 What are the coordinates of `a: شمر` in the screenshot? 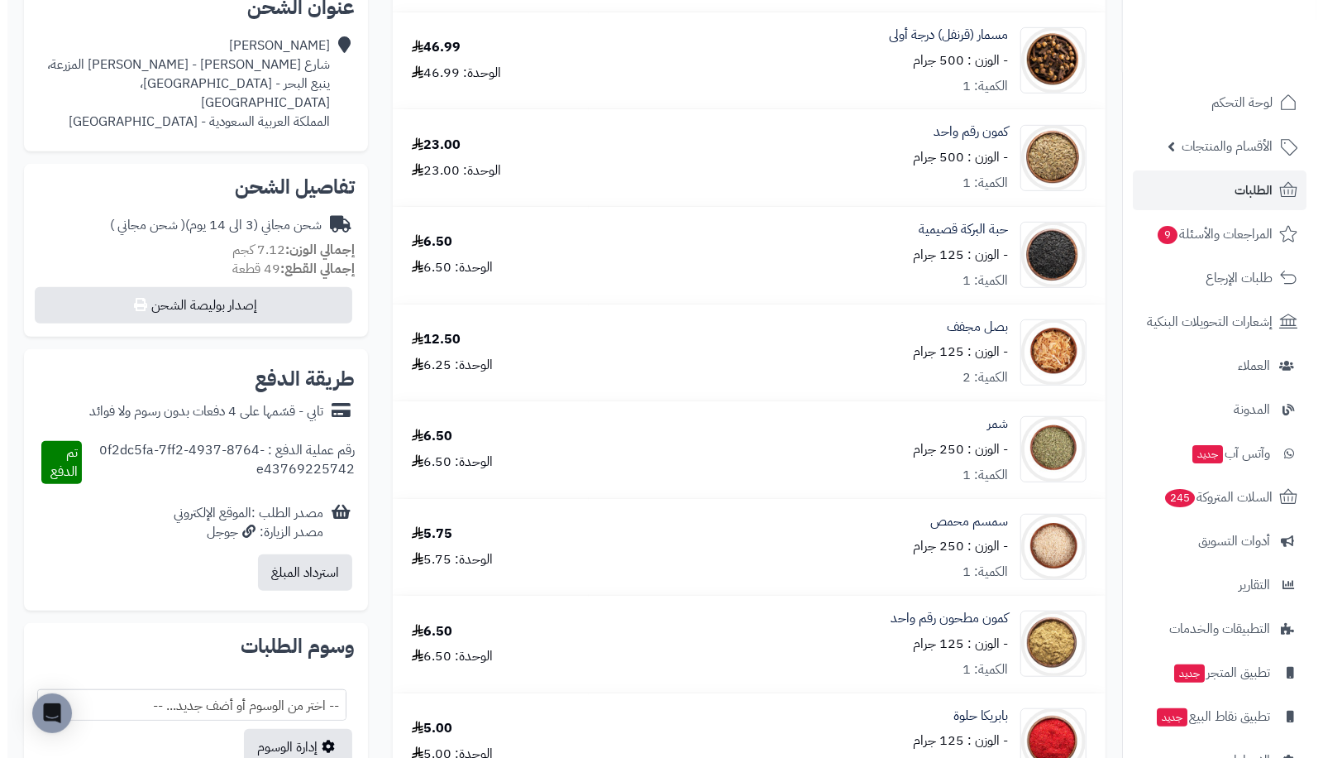 It's located at (990, 424).